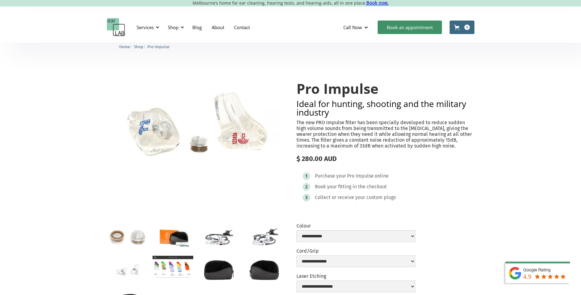 The width and height of the screenshot is (581, 295). What do you see at coordinates (331, 176) in the screenshot?
I see `div: Purchase your` at bounding box center [331, 176].